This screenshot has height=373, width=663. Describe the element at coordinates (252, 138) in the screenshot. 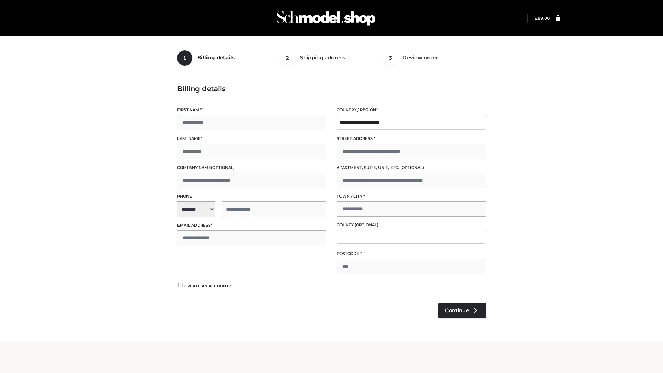

I see `label: Last name` at that location.